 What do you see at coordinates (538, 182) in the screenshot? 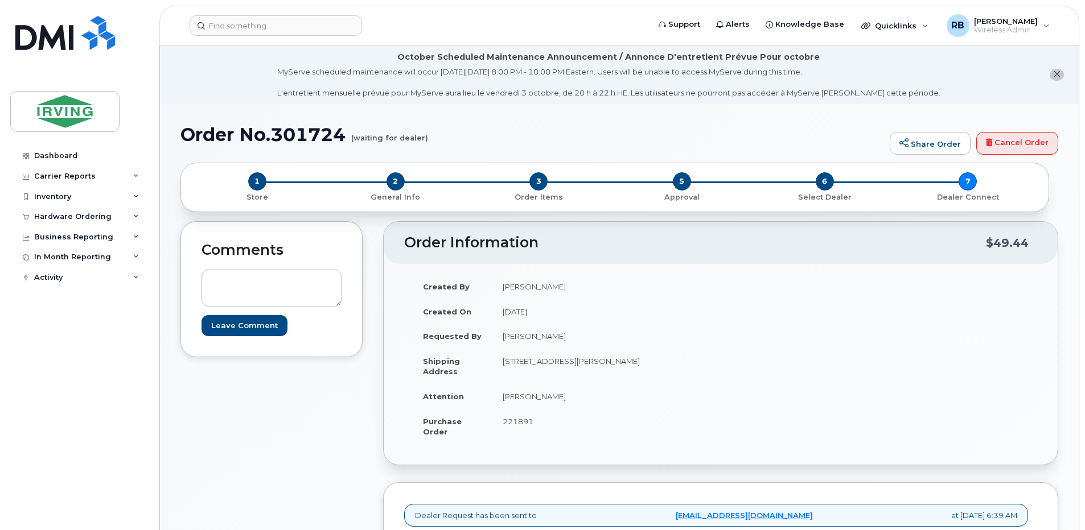
I see `span: 3` at bounding box center [538, 182].